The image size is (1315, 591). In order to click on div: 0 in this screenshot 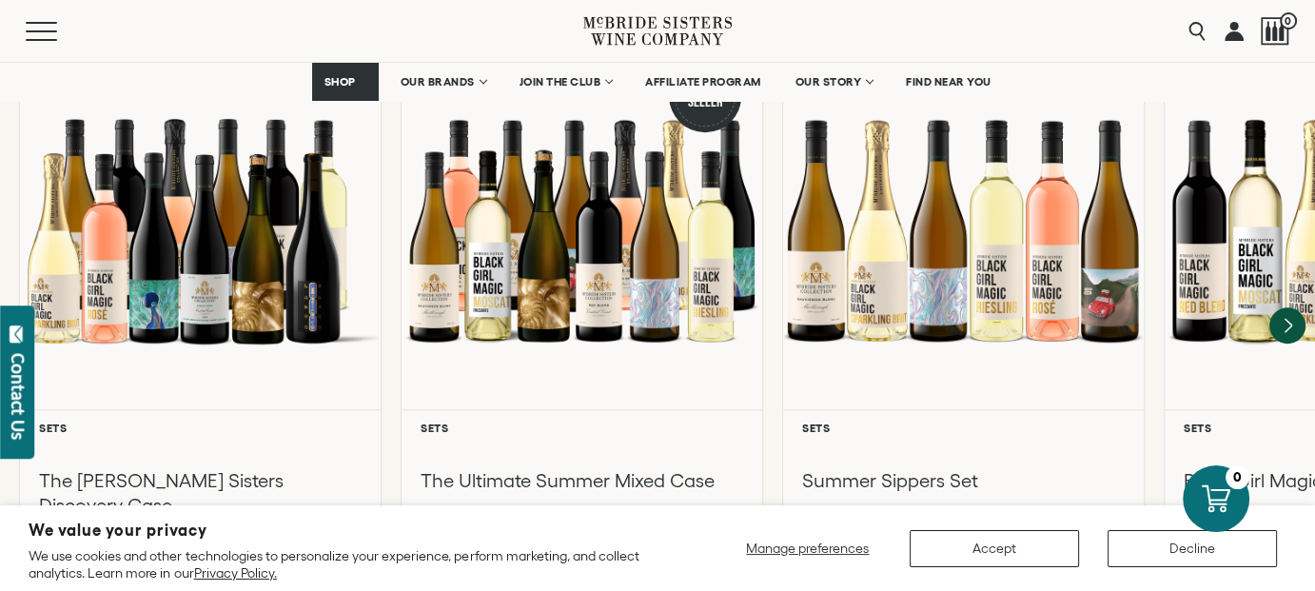, I will do `click(1237, 477)`.